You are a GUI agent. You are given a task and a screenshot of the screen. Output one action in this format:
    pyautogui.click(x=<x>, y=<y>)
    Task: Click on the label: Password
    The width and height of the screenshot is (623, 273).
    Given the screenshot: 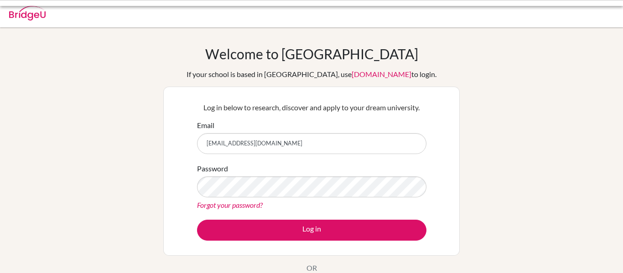 What is the action you would take?
    pyautogui.click(x=212, y=169)
    